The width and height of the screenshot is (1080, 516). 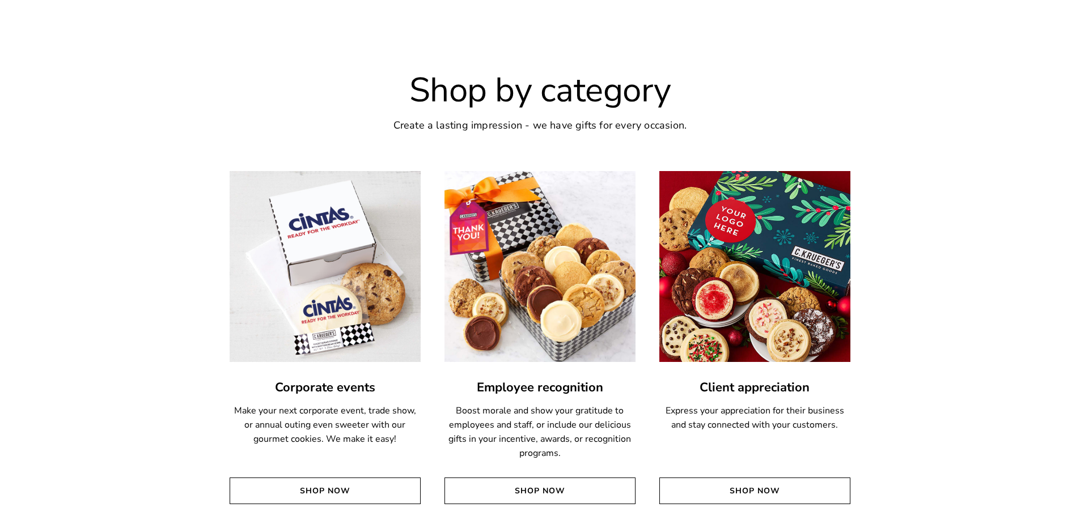 What do you see at coordinates (540, 90) in the screenshot?
I see `h2: Shop by category` at bounding box center [540, 90].